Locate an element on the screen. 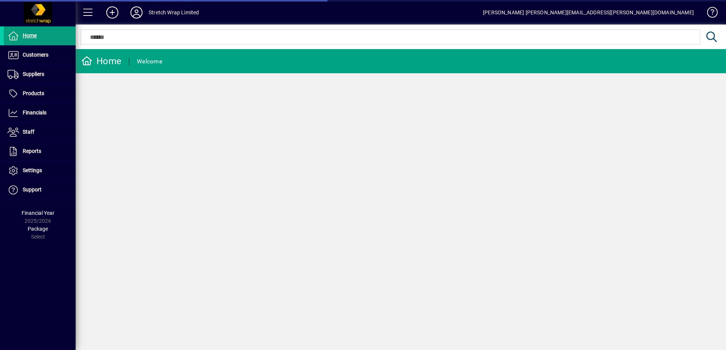  a: Reports is located at coordinates (40, 152).